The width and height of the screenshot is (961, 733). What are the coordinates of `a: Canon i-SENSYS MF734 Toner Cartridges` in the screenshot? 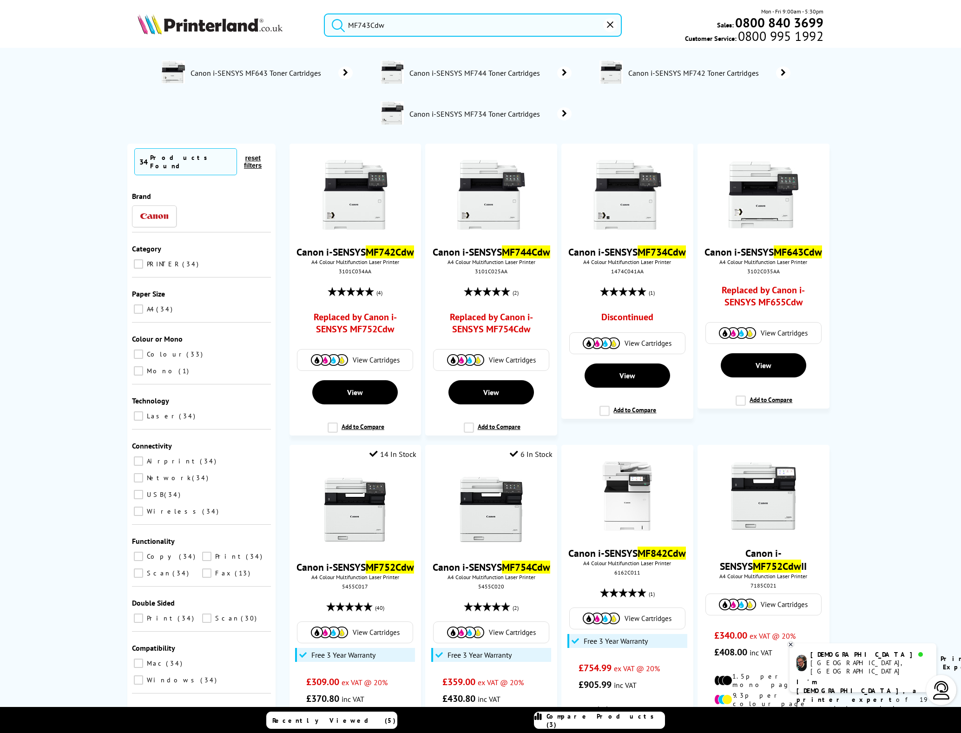 It's located at (490, 114).